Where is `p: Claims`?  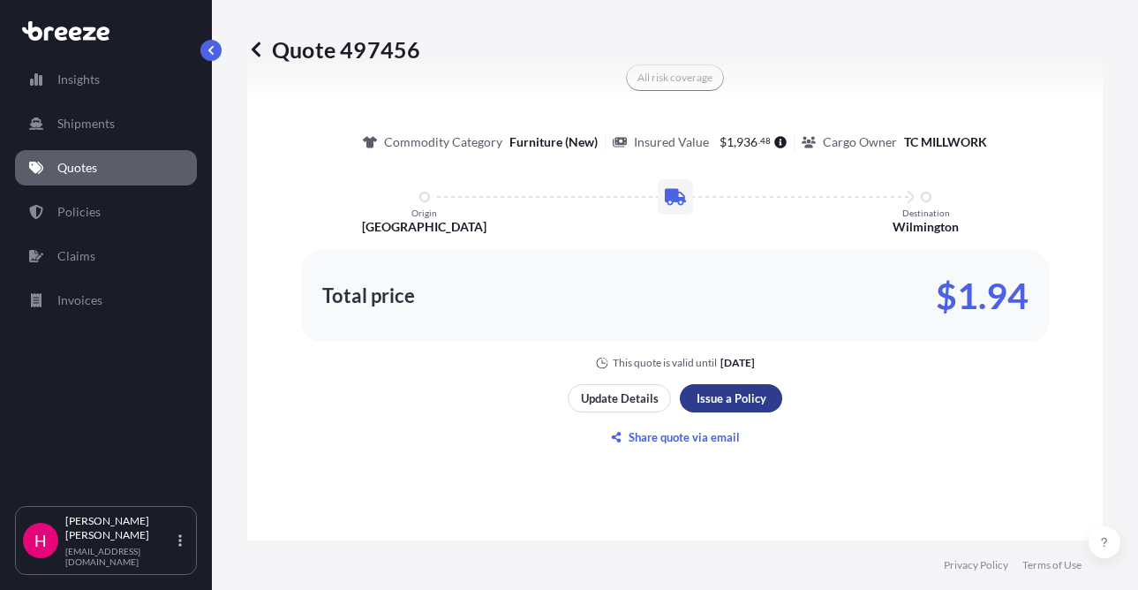 p: Claims is located at coordinates (76, 256).